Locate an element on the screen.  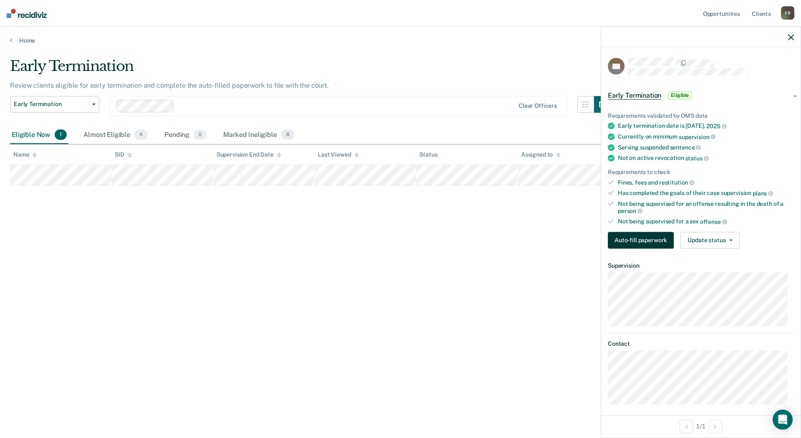
div: F R is located at coordinates (788, 13).